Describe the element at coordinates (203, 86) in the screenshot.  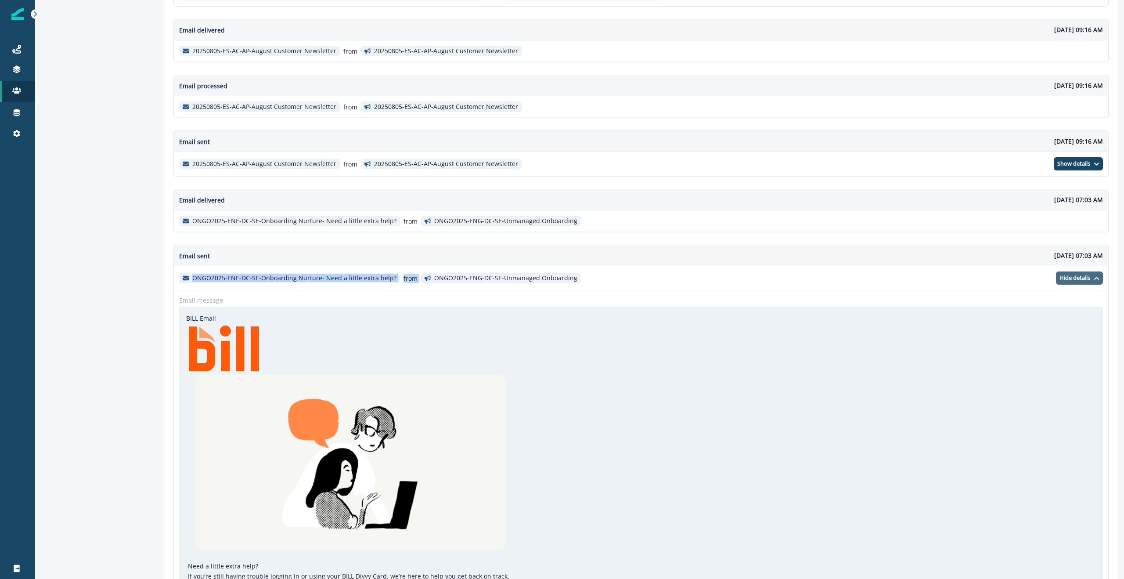
I see `p: Email processed` at that location.